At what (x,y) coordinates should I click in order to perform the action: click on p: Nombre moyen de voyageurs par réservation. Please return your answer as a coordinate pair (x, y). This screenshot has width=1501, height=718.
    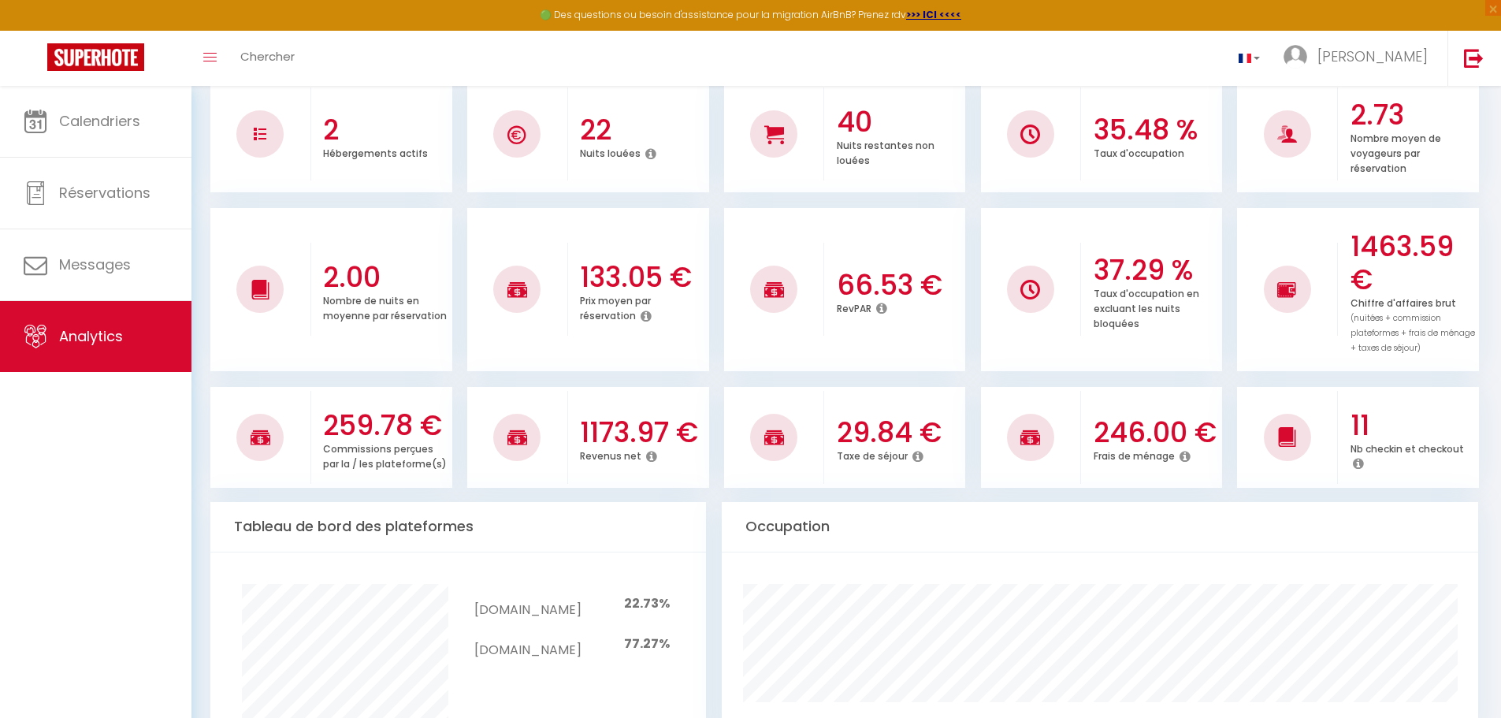
    Looking at the image, I should click on (1395, 151).